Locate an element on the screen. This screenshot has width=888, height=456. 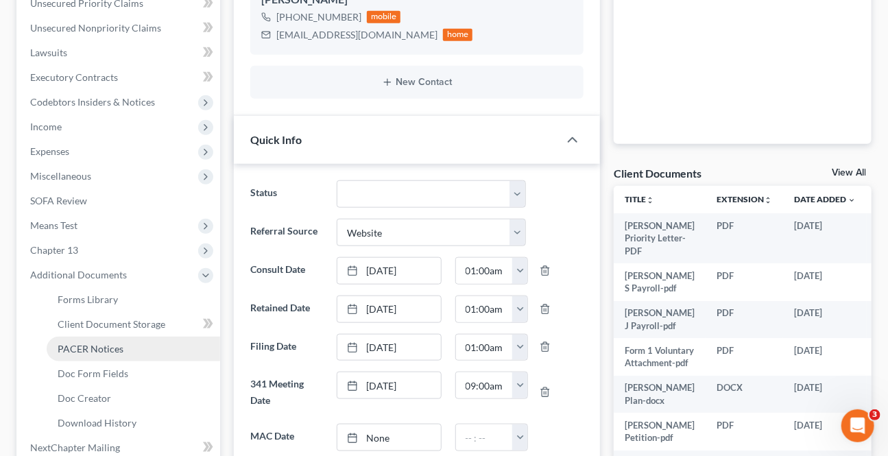
label: Filing Date is located at coordinates (286, 347).